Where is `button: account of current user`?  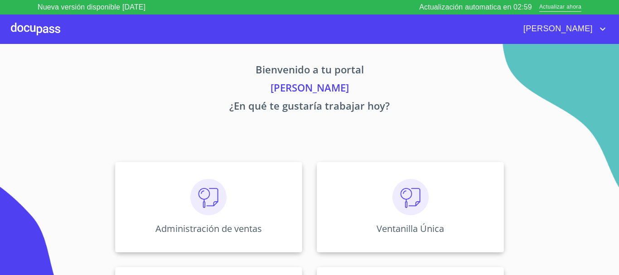
button: account of current user is located at coordinates (562, 29).